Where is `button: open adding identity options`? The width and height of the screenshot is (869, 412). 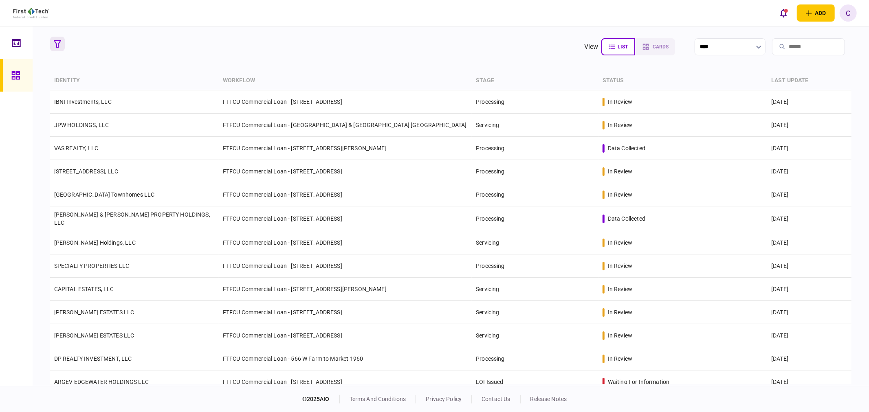
button: open adding identity options is located at coordinates (816, 13).